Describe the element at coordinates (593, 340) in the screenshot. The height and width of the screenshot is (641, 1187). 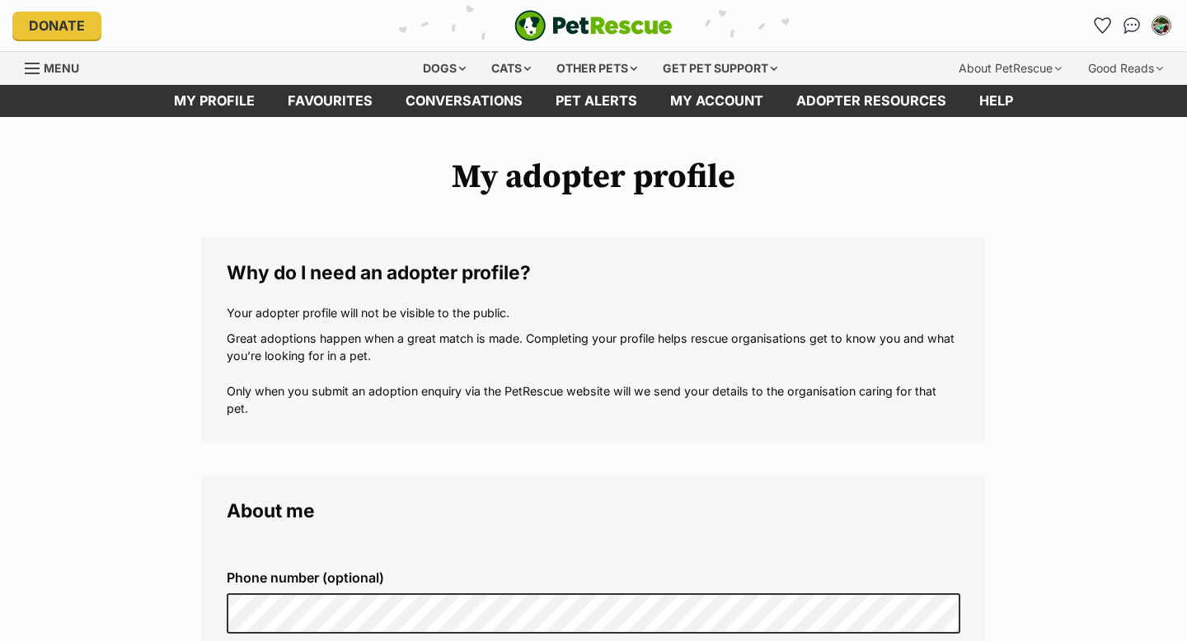
I see `fieldset: Why do I need an adopter profile?` at that location.